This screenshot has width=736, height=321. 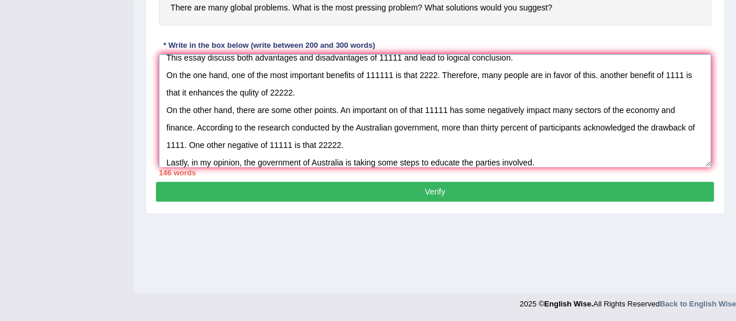 I want to click on strong: English Wise., so click(x=569, y=303).